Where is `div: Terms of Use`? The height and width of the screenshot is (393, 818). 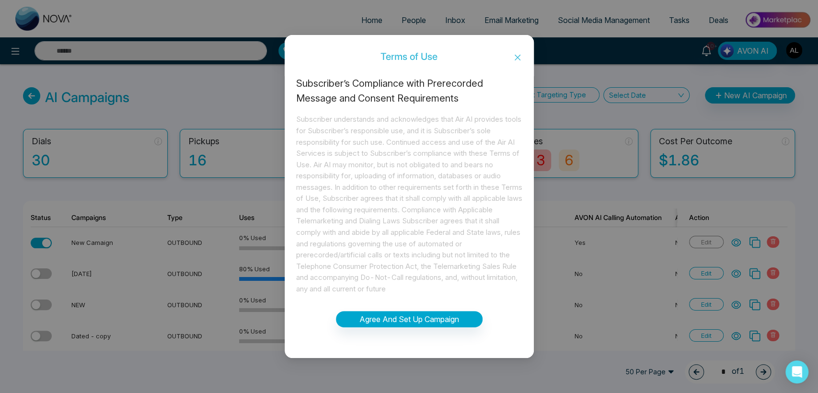
div: Terms of Use is located at coordinates (409, 57).